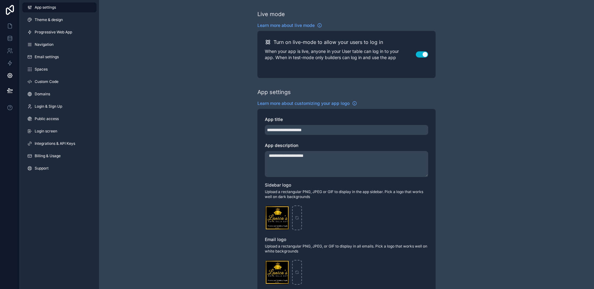 The image size is (594, 289). What do you see at coordinates (347, 194) in the screenshot?
I see `span: Upload a rectangular PNG, JPEG or GIF to display in the app sidebar. Pick a logo that works well ...` at bounding box center [347, 194].